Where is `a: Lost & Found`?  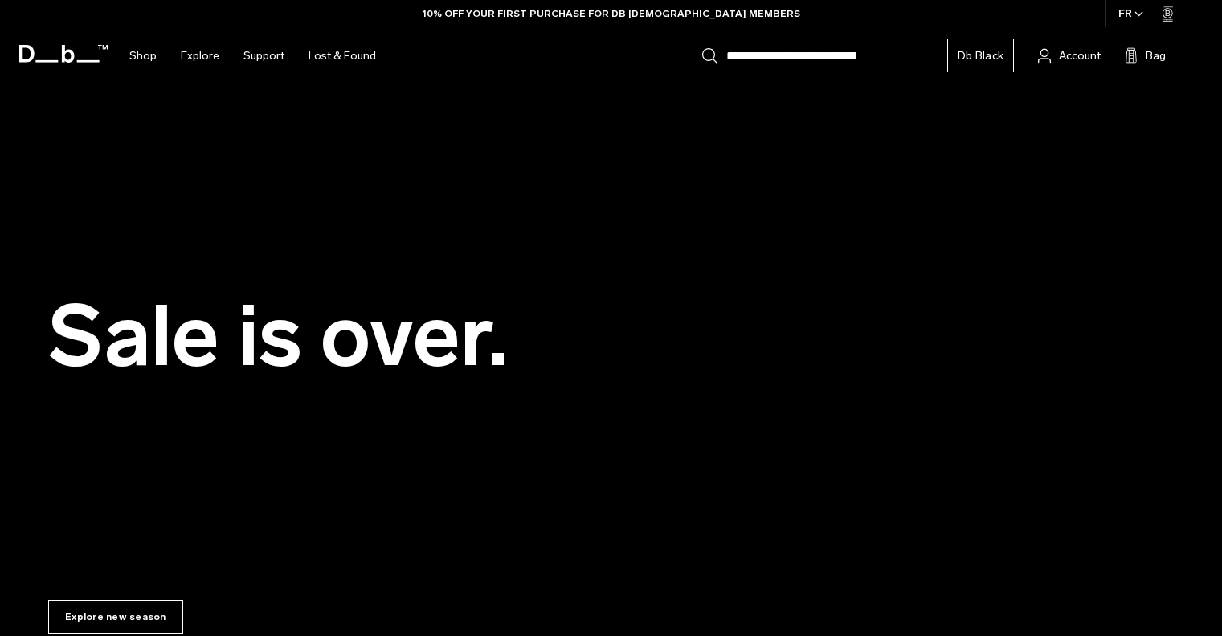 a: Lost & Found is located at coordinates (342, 55).